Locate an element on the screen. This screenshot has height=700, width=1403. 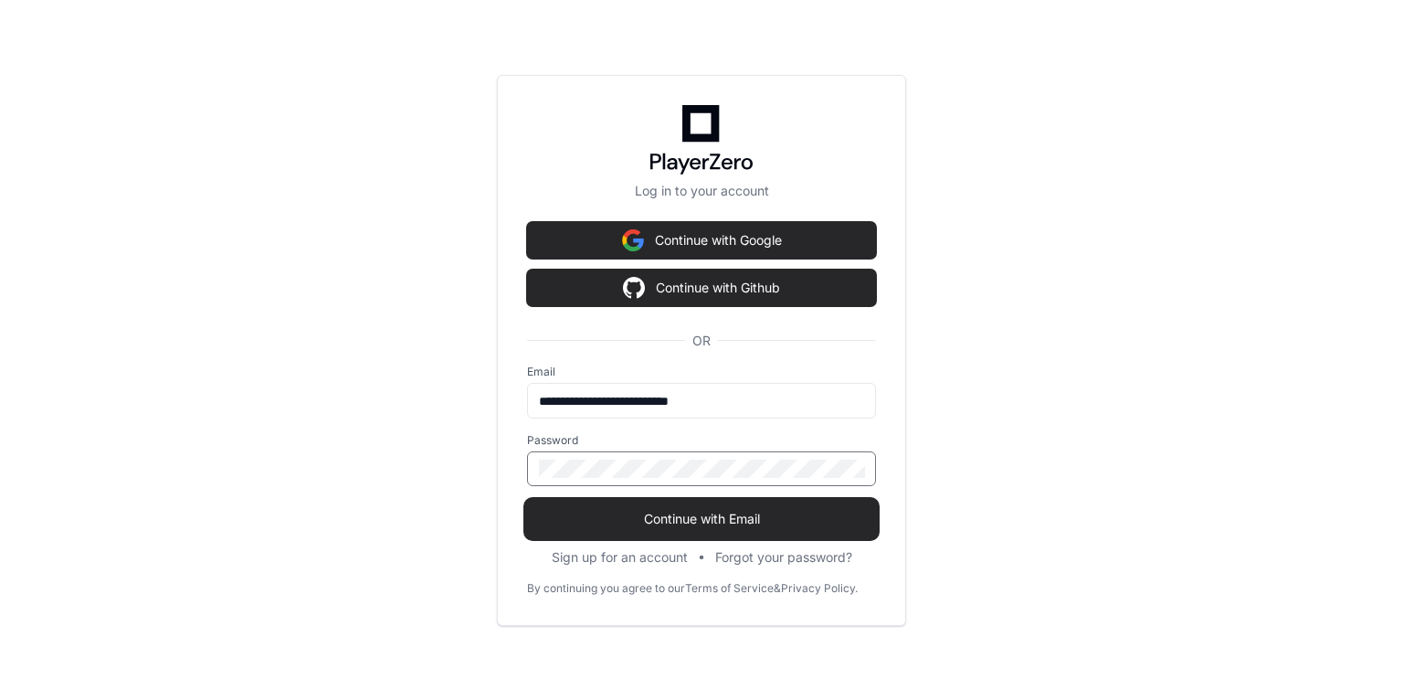
label: Email is located at coordinates (702, 372).